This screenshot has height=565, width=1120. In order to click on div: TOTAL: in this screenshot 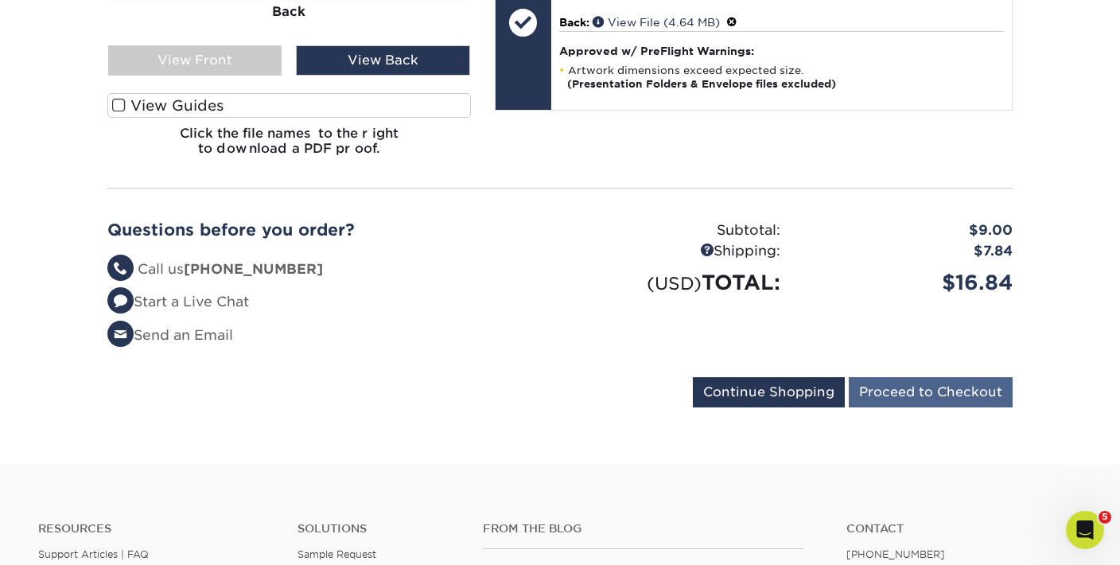, I will do `click(676, 283)`.